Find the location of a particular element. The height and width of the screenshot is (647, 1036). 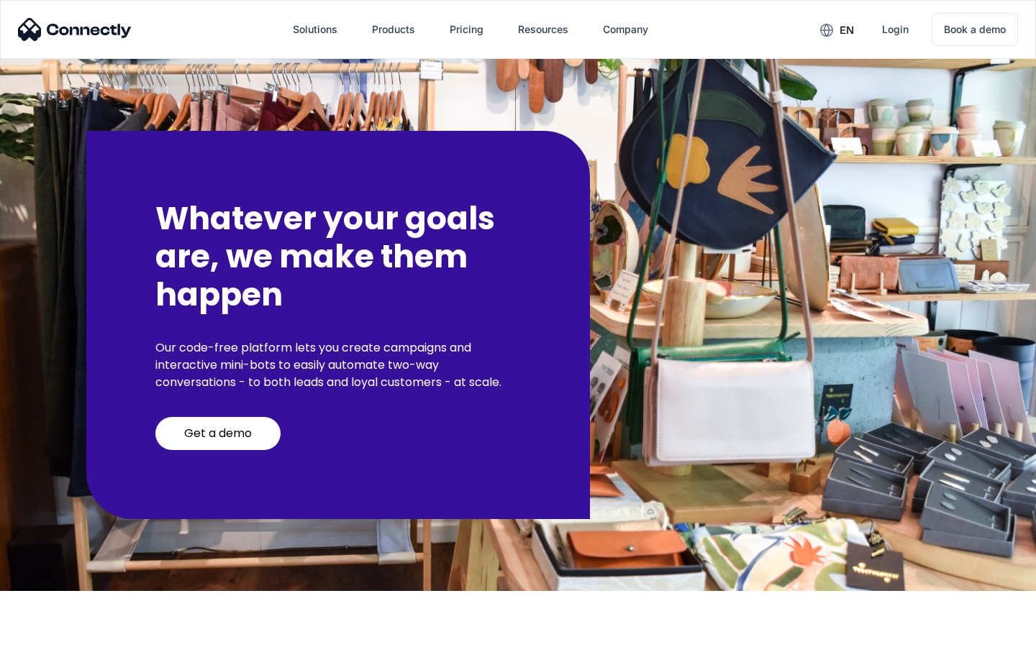

div: Pricing is located at coordinates (466, 29).